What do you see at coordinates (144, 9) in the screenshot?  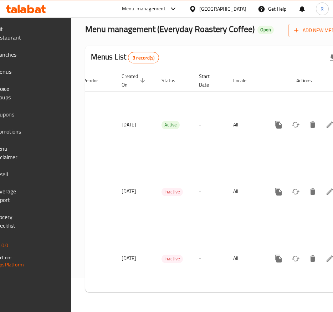 I see `div: Menu-management` at bounding box center [144, 9].